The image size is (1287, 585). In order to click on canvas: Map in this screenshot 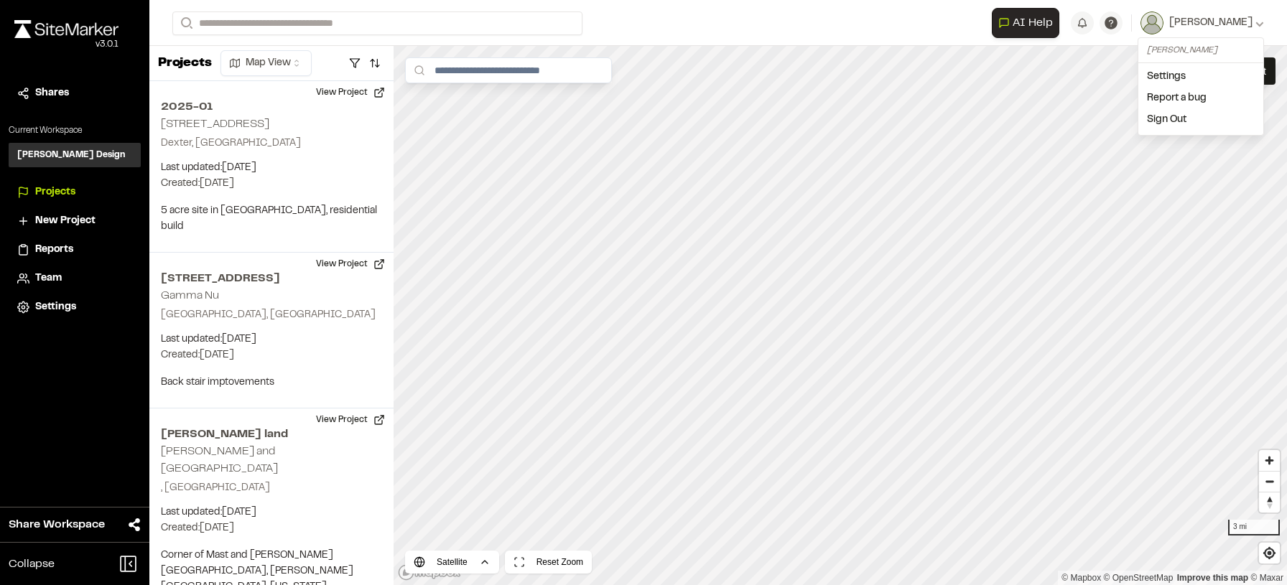, I will do `click(840, 315)`.